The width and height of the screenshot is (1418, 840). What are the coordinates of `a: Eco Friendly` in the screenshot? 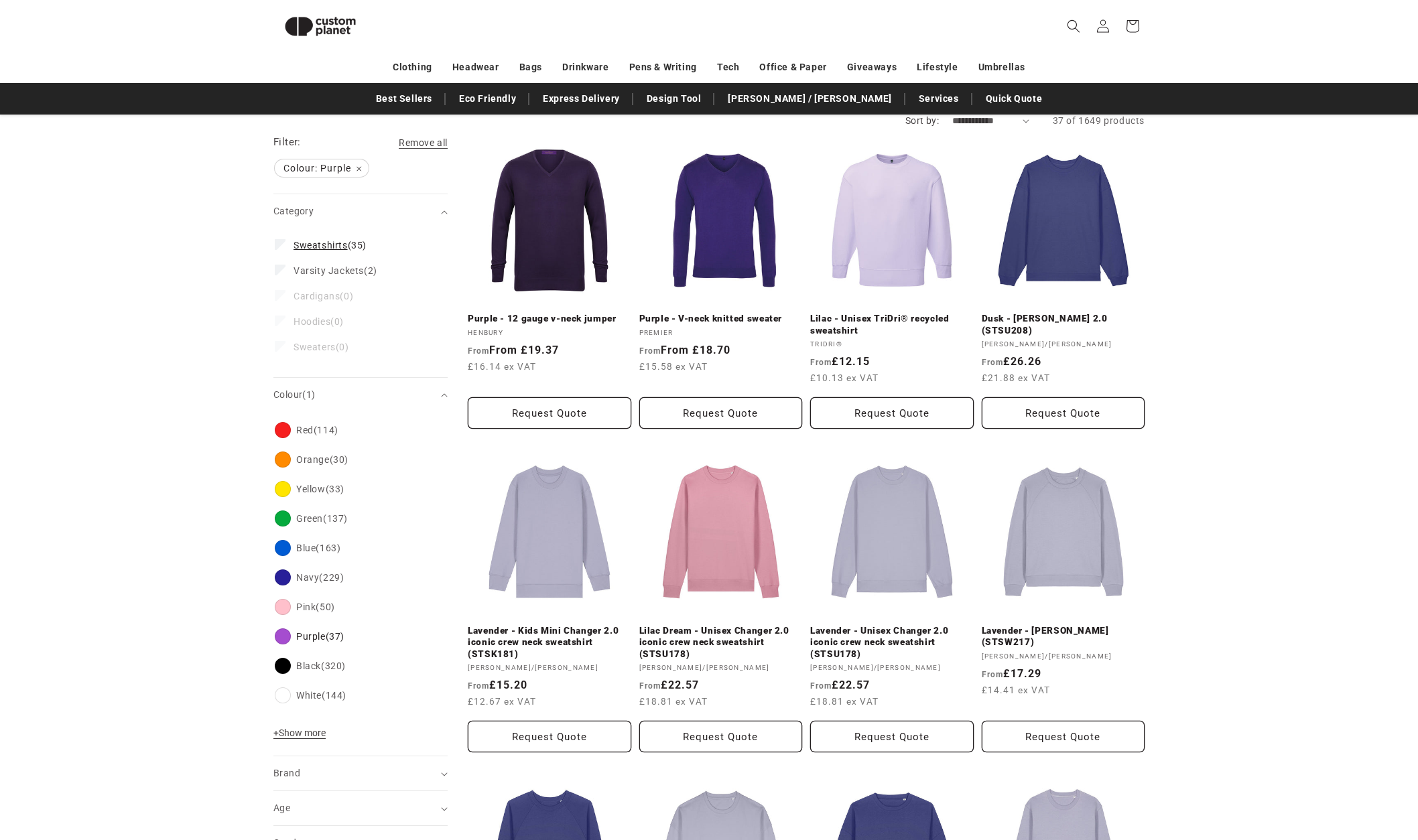 It's located at (487, 98).